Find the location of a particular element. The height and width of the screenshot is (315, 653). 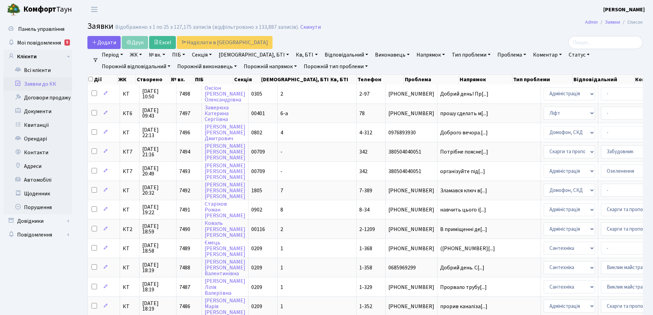

span: 342 is located at coordinates (363, 171).